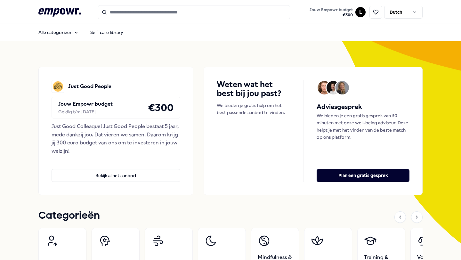  I want to click on input: Search for products, categories or subcategories, so click(194, 12).